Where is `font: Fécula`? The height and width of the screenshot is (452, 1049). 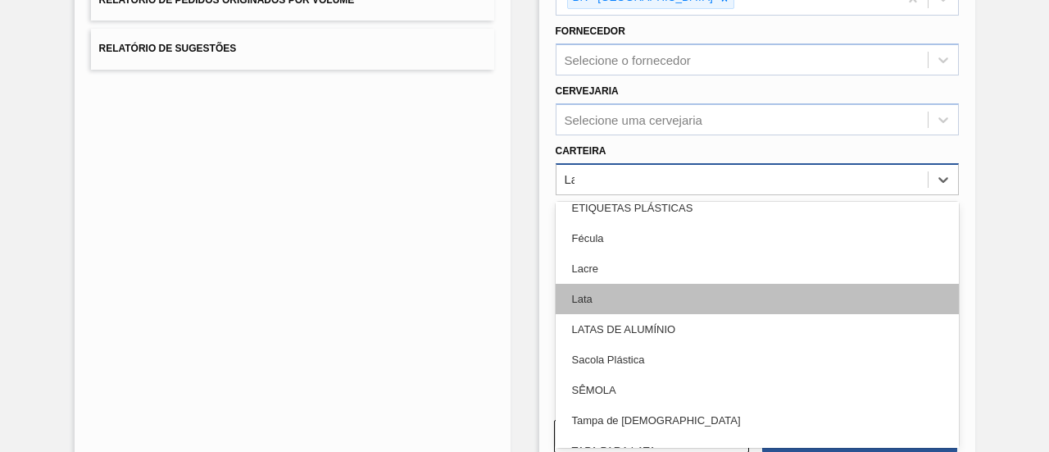
font: Fécula is located at coordinates (588, 238).